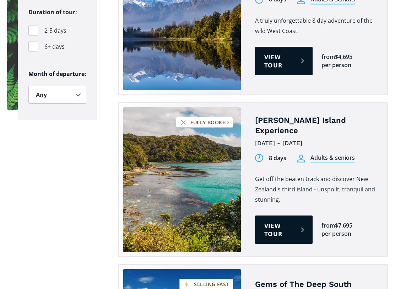 The image size is (395, 289). Describe the element at coordinates (53, 12) in the screenshot. I see `legend: Duration of tour:` at that location.